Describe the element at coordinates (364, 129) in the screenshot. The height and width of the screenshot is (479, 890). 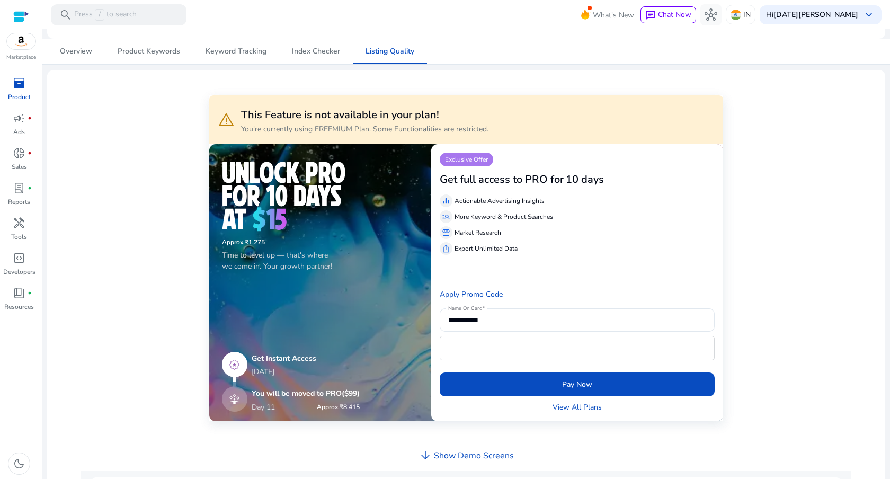
I see `p: You're currently using FREEMIUM Plan. Some Functionalities are restricted.` at that location.